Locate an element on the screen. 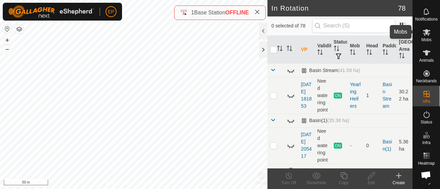 The image size is (440, 189). th: Paddock is located at coordinates (388, 50).